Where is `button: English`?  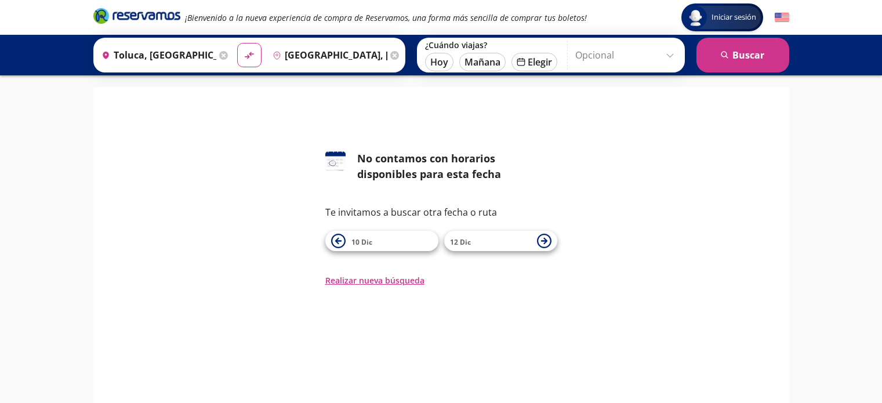 button: English is located at coordinates (782, 17).